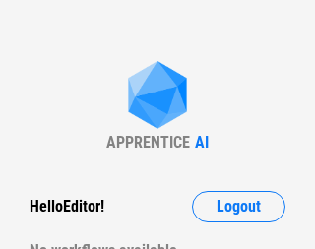 Image resolution: width=315 pixels, height=249 pixels. What do you see at coordinates (157, 96) in the screenshot?
I see `img: Apprentice AI` at bounding box center [157, 96].